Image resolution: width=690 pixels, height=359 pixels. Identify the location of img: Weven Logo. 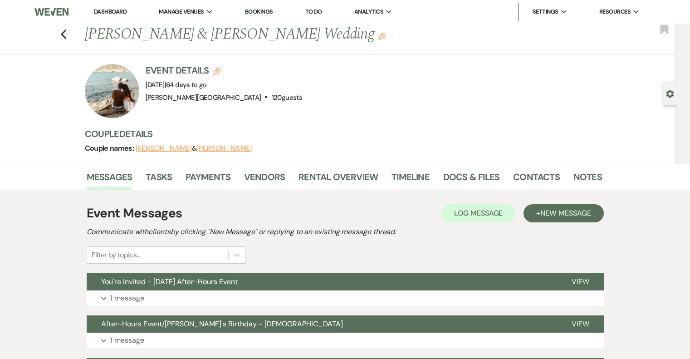
(51, 12).